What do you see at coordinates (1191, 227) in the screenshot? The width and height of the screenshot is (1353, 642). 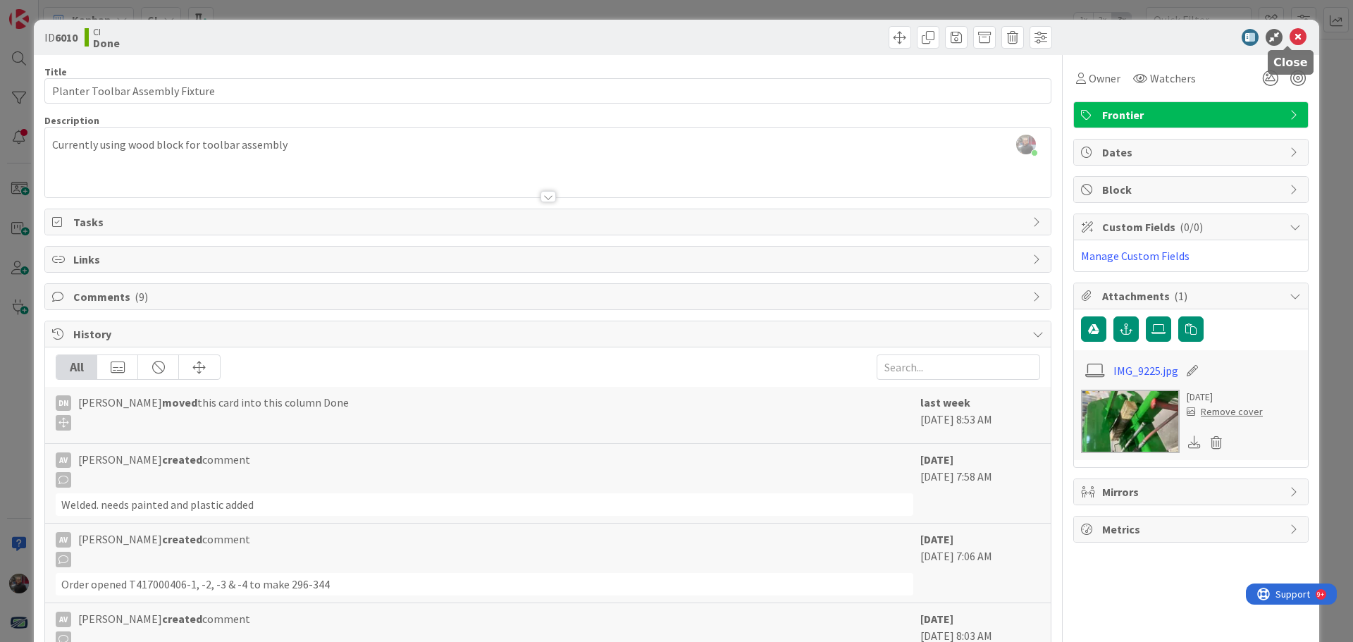 I see `span: ( 0/0 )` at bounding box center [1191, 227].